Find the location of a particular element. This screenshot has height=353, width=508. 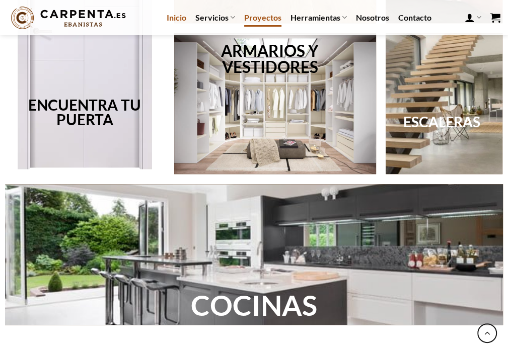

a: Nosotros is located at coordinates (373, 18).